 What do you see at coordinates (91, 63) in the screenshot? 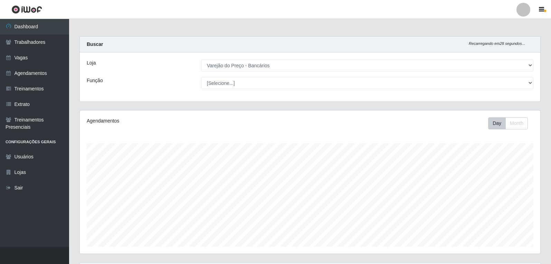
I see `label: Loja` at bounding box center [91, 63].